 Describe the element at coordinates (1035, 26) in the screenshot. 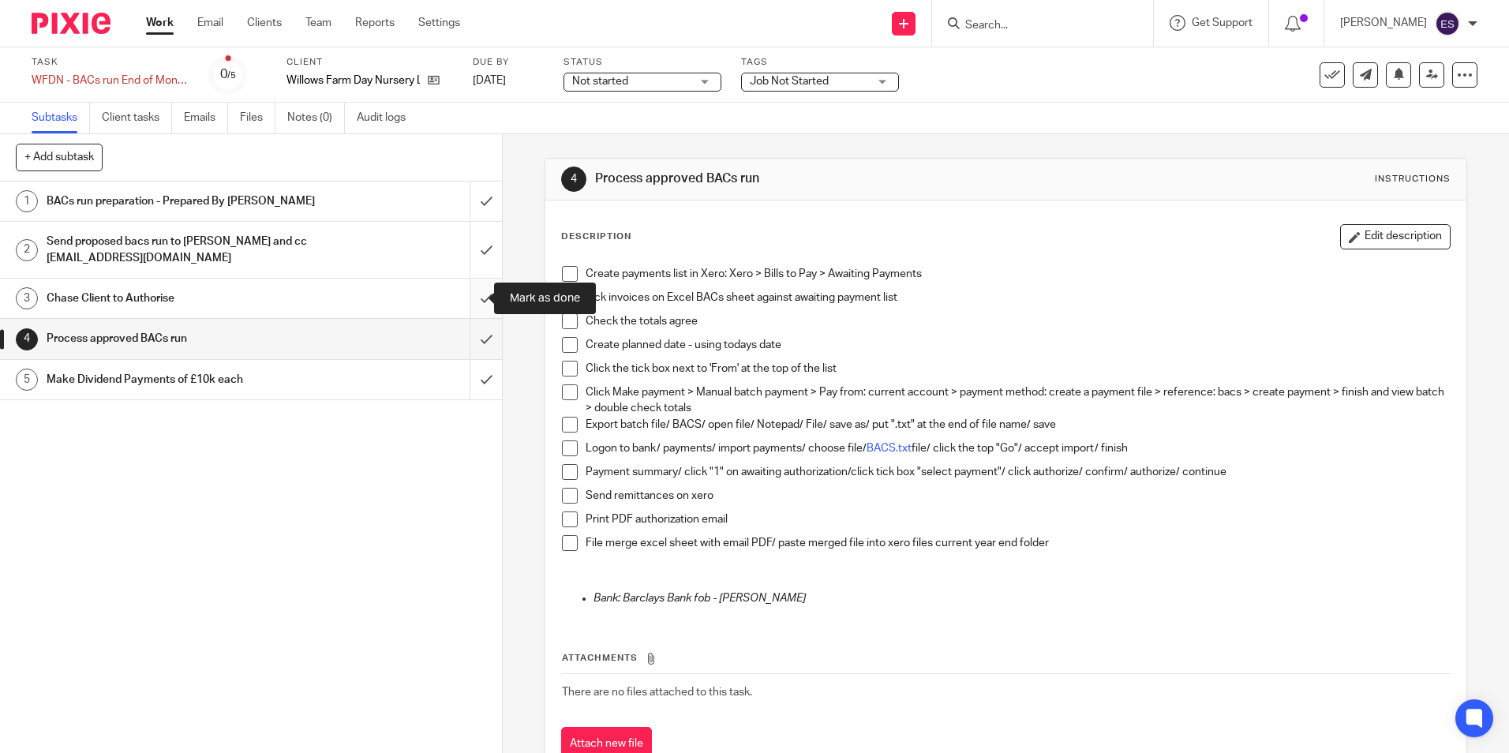

I see `input: Search` at that location.